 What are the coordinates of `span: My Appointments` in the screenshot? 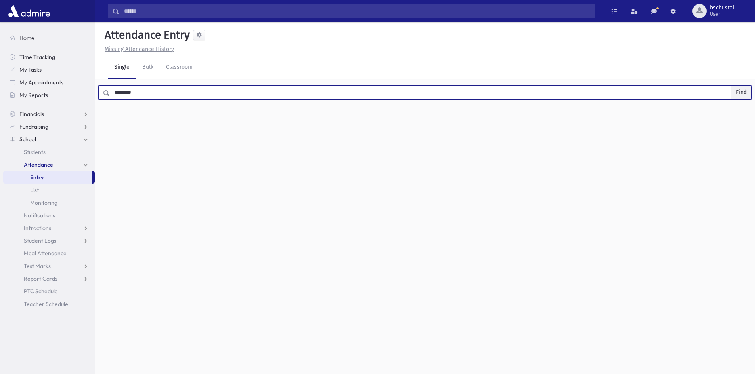 It's located at (41, 82).